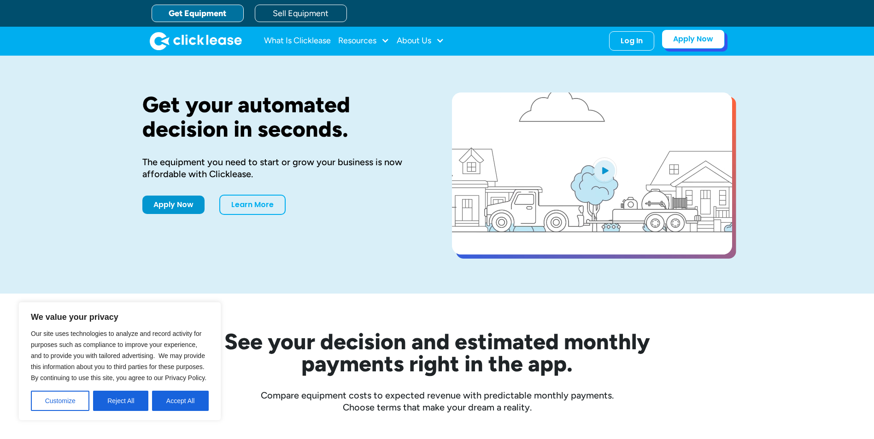  Describe the element at coordinates (198, 13) in the screenshot. I see `a: Get Equipment` at that location.